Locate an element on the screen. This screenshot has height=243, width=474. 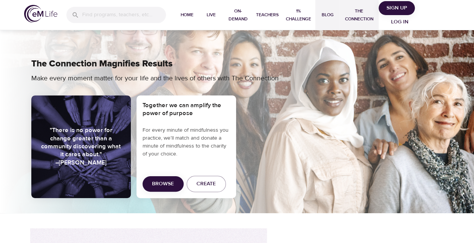
button: Browse is located at coordinates (163, 184).